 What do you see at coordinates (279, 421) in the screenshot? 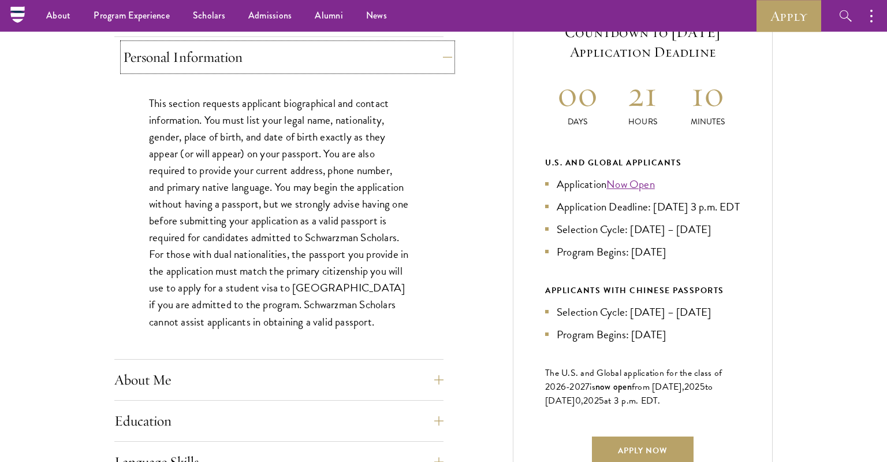
I see `button: Education` at bounding box center [279, 421].